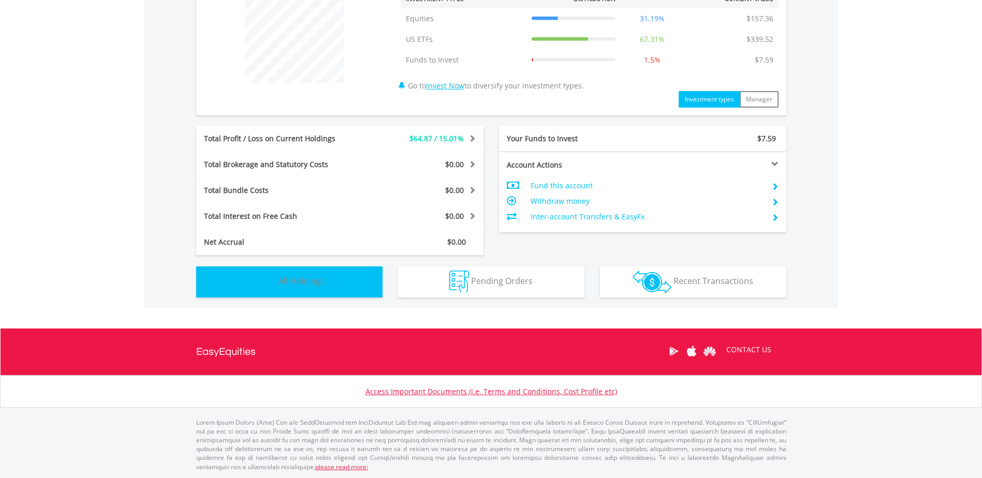  Describe the element at coordinates (226, 352) in the screenshot. I see `a: EasyEquities` at that location.